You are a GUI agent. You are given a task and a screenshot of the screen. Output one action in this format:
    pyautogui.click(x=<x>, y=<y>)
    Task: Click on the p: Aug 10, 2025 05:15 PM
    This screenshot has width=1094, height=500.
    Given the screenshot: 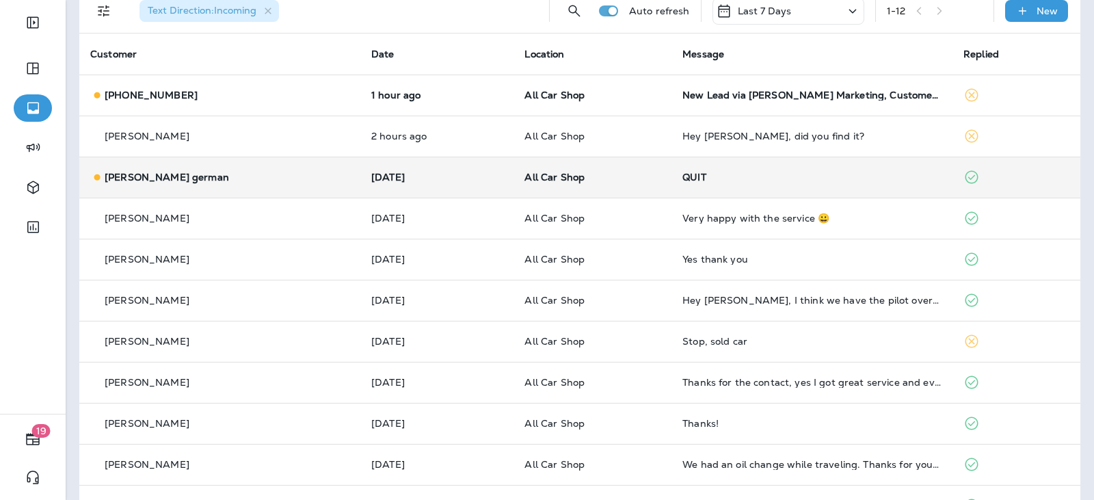 What is the action you would take?
    pyautogui.click(x=437, y=382)
    